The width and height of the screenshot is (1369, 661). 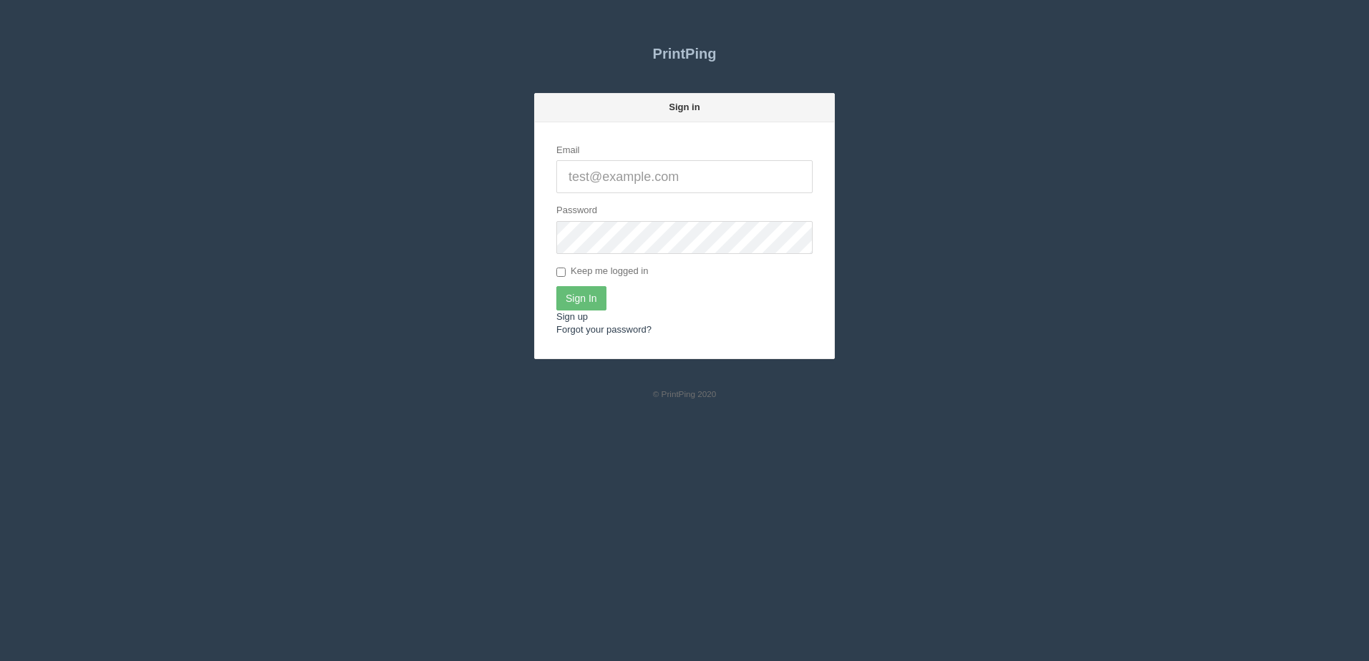 I want to click on a: Forgot your password?, so click(x=603, y=329).